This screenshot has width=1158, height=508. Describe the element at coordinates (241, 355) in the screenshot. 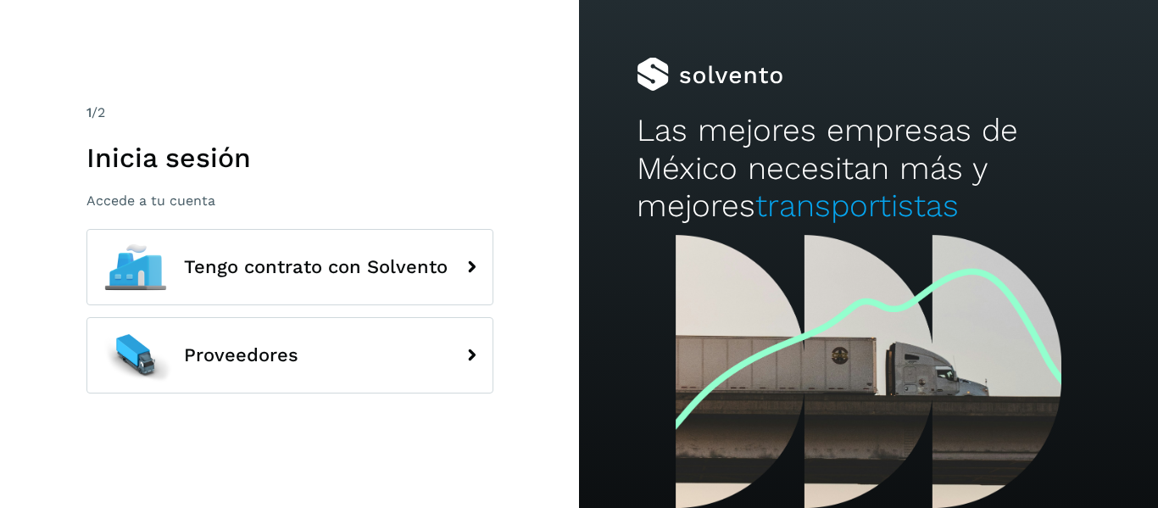

I see `span: Proveedores` at that location.